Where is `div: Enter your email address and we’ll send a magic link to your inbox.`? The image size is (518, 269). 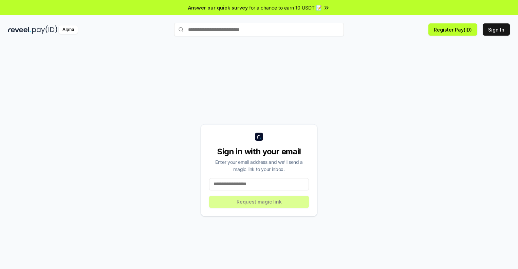
div: Enter your email address and we’ll send a magic link to your inbox. is located at coordinates (259, 166).